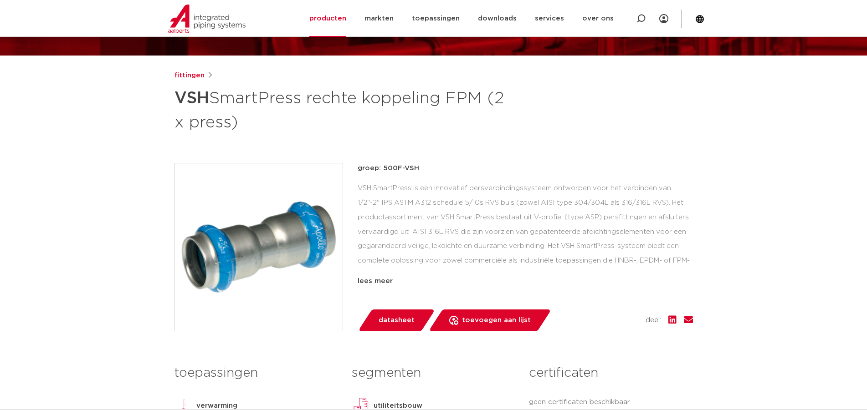  Describe the element at coordinates (610, 403) in the screenshot. I see `p: geen certificaten beschikbaar` at that location.